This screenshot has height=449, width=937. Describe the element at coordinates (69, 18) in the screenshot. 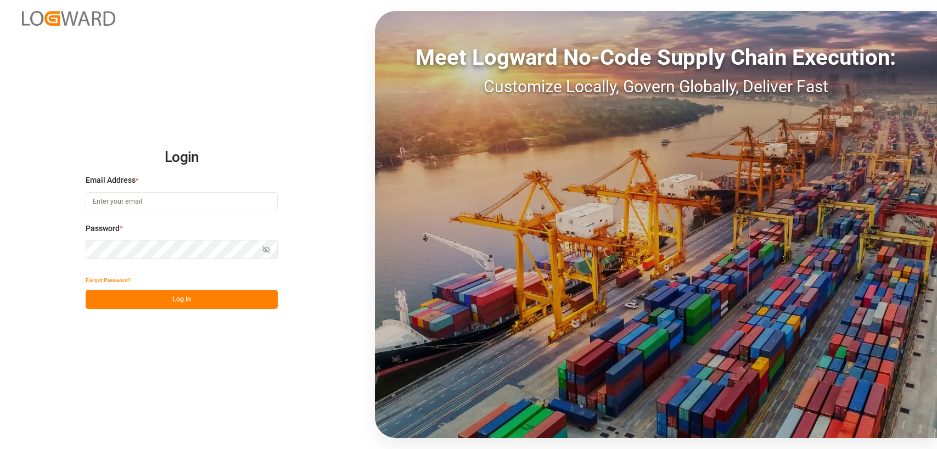

I see `img: Logward_new_orange.png` at that location.